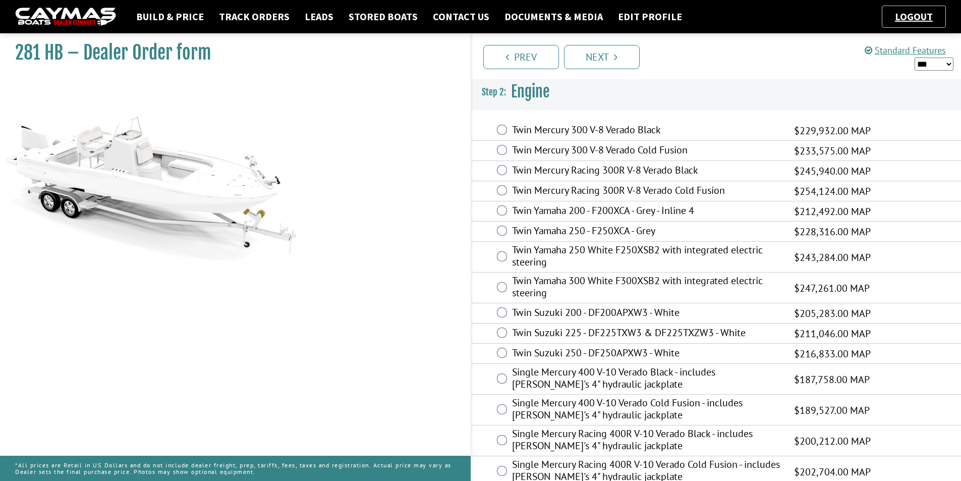  I want to click on label: Twin Mercury Racing 300R V-8 Verado Black, so click(647, 171).